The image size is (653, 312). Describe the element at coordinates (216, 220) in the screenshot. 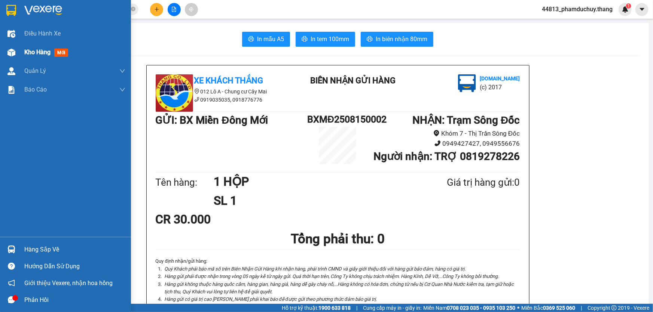

I see `div: CR 30.000` at that location.